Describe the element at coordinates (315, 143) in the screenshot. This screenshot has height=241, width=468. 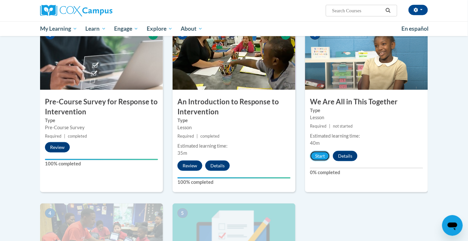
I see `span: 40m` at that location.